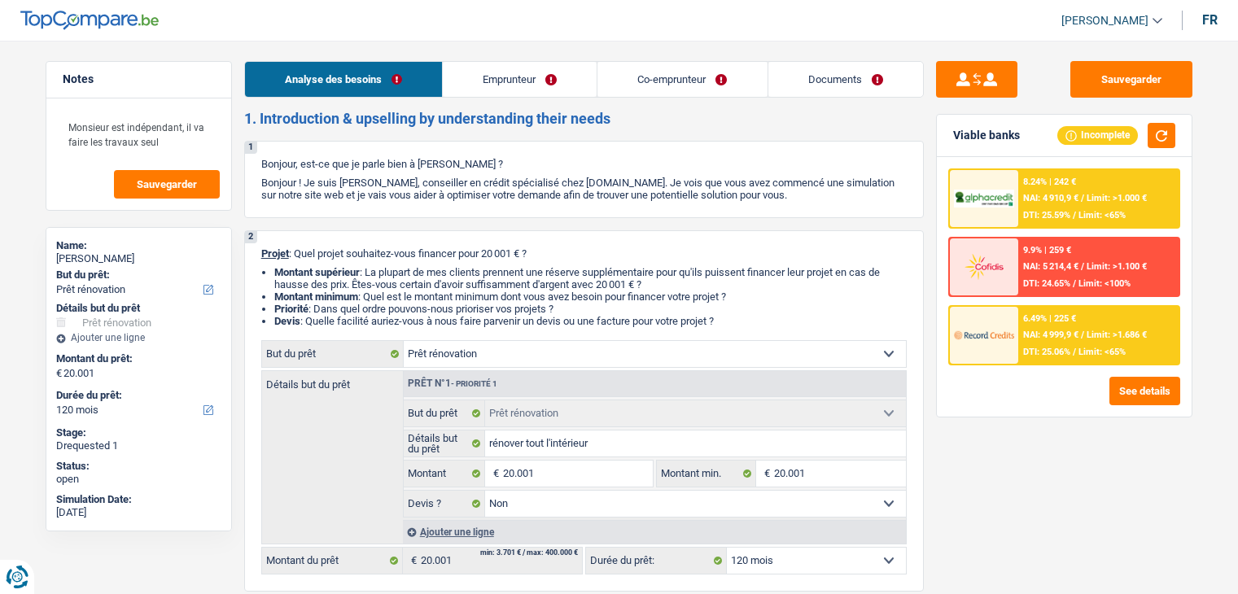  I want to click on div: 2, so click(251, 237).